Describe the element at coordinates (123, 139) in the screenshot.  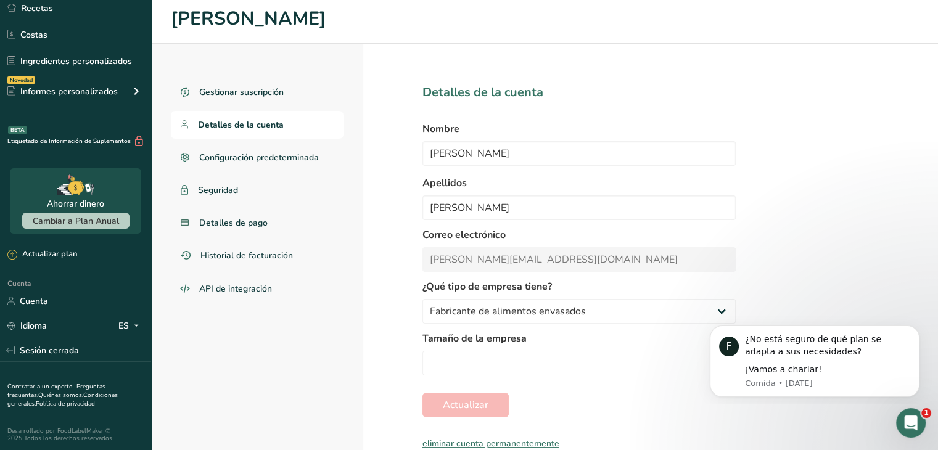
I see `div: Antonio dice…` at that location.